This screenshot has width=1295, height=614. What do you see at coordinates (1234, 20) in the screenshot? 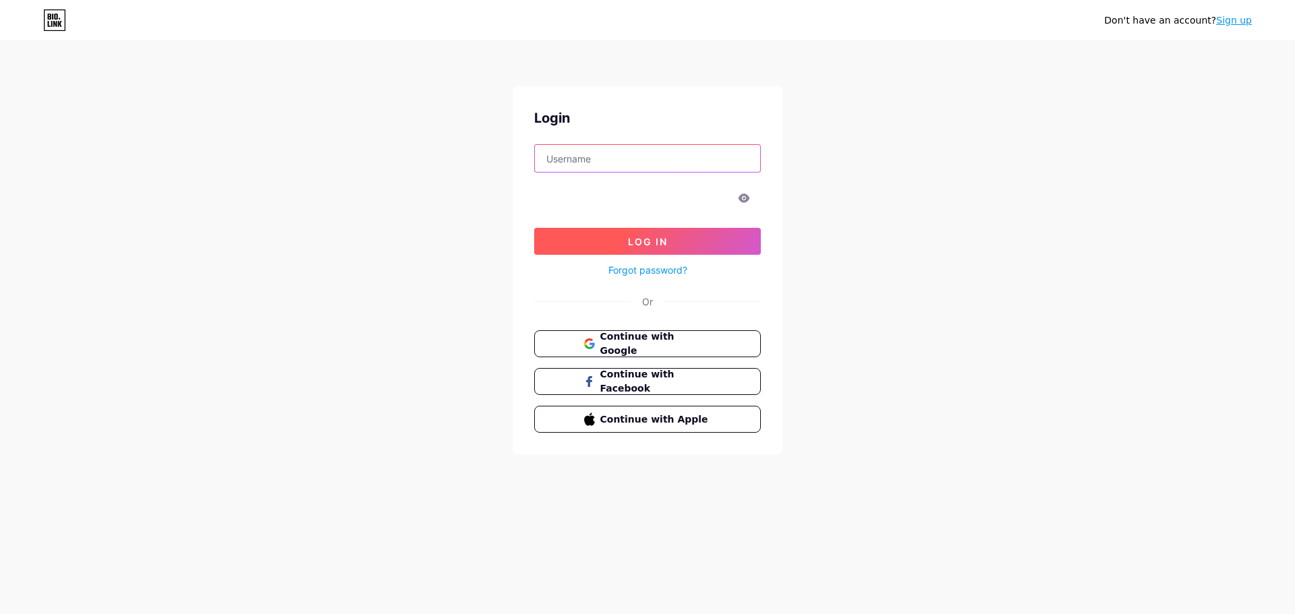
I see `a: Sign up` at bounding box center [1234, 20].